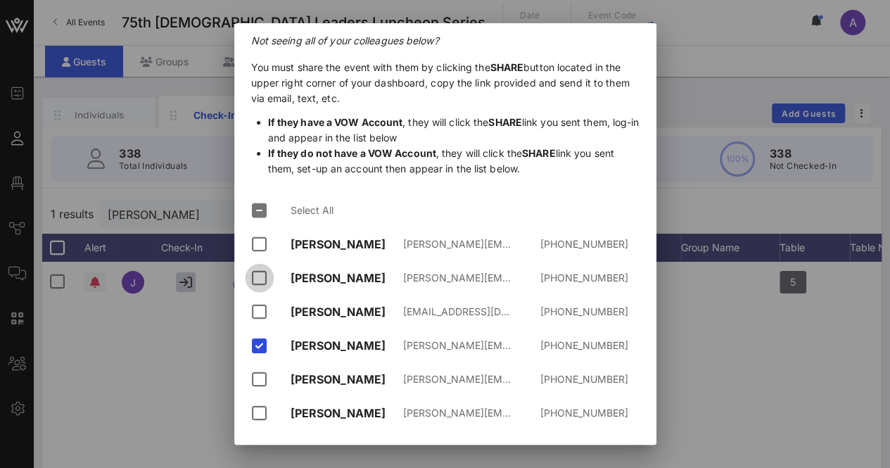 This screenshot has width=890, height=468. What do you see at coordinates (454, 161) in the screenshot?
I see `li: , they will click the link you sent them, set-up an account then appear in the list below.` at bounding box center [454, 161].